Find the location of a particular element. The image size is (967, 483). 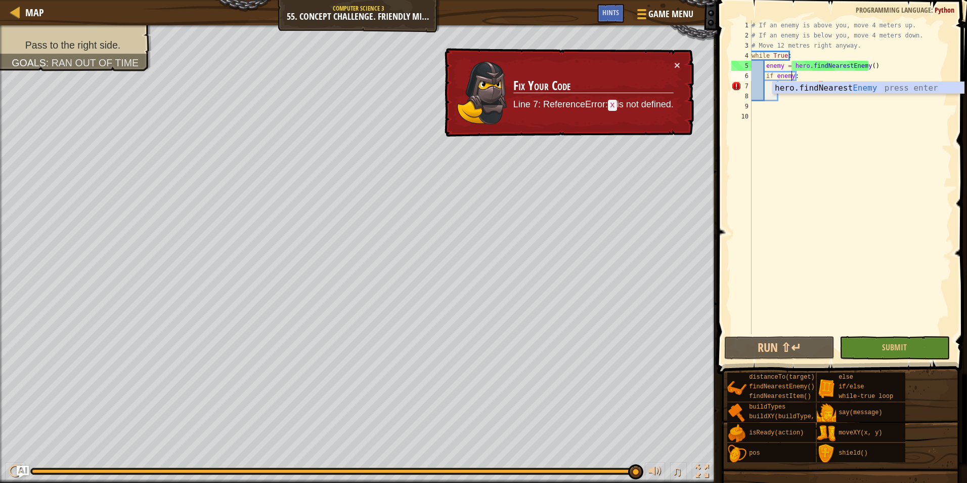

span: buildTypes is located at coordinates (767, 407).